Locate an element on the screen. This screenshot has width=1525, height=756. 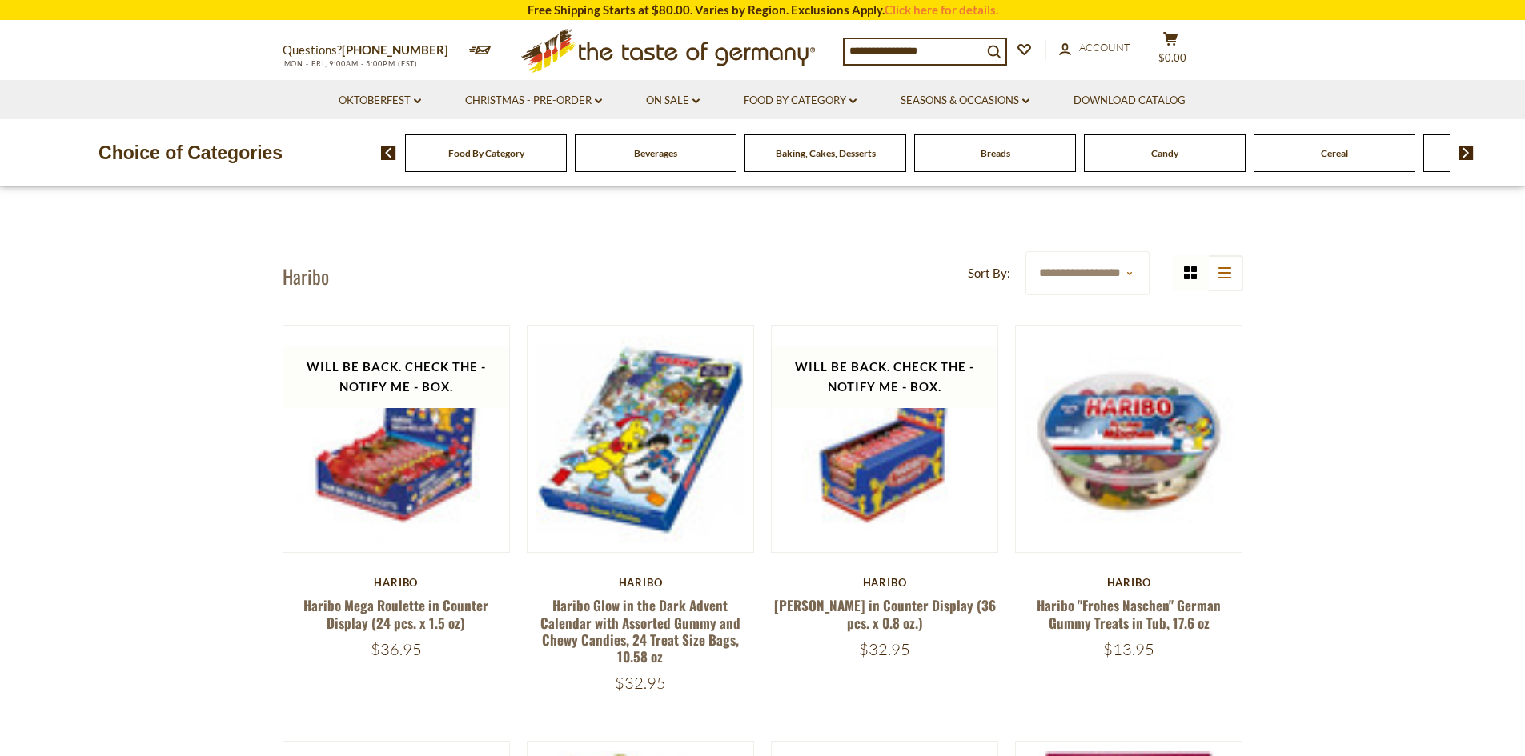
a: Haribo Mega Roulette in Counter Display (24 pcs. x 1.5 oz) is located at coordinates (395, 614).